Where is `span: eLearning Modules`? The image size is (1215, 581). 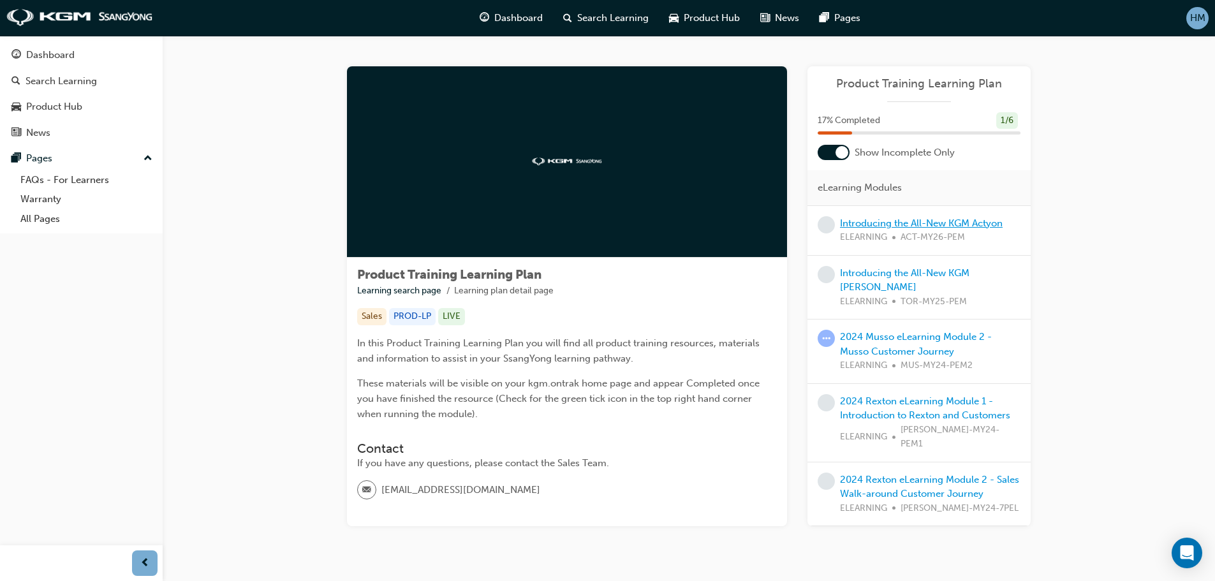 span: eLearning Modules is located at coordinates (860, 188).